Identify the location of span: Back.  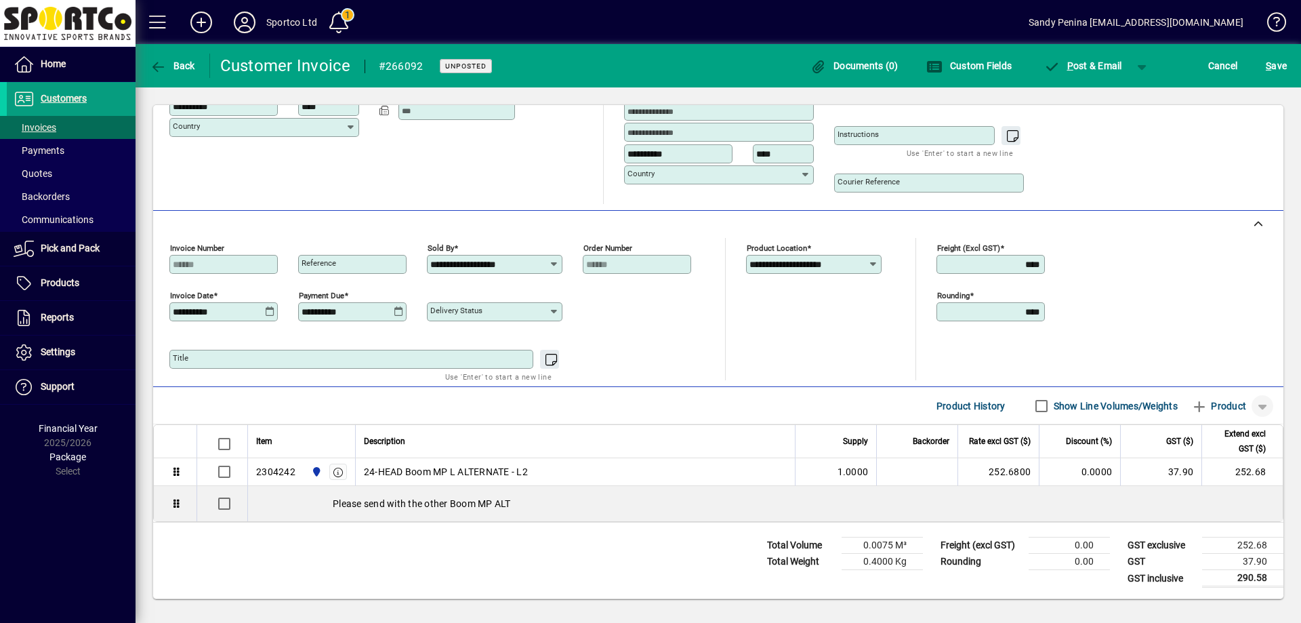
(172, 66).